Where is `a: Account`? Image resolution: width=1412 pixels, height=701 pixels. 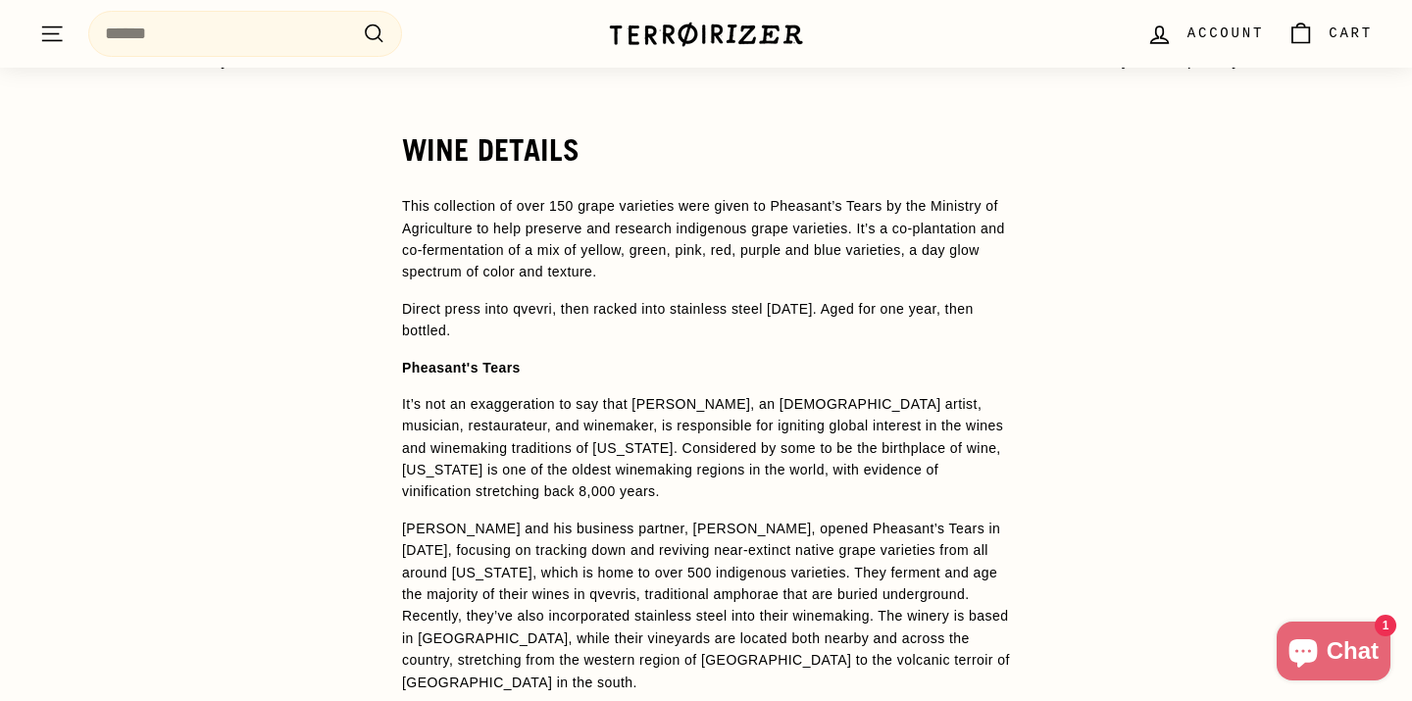 a: Account is located at coordinates (1205, 33).